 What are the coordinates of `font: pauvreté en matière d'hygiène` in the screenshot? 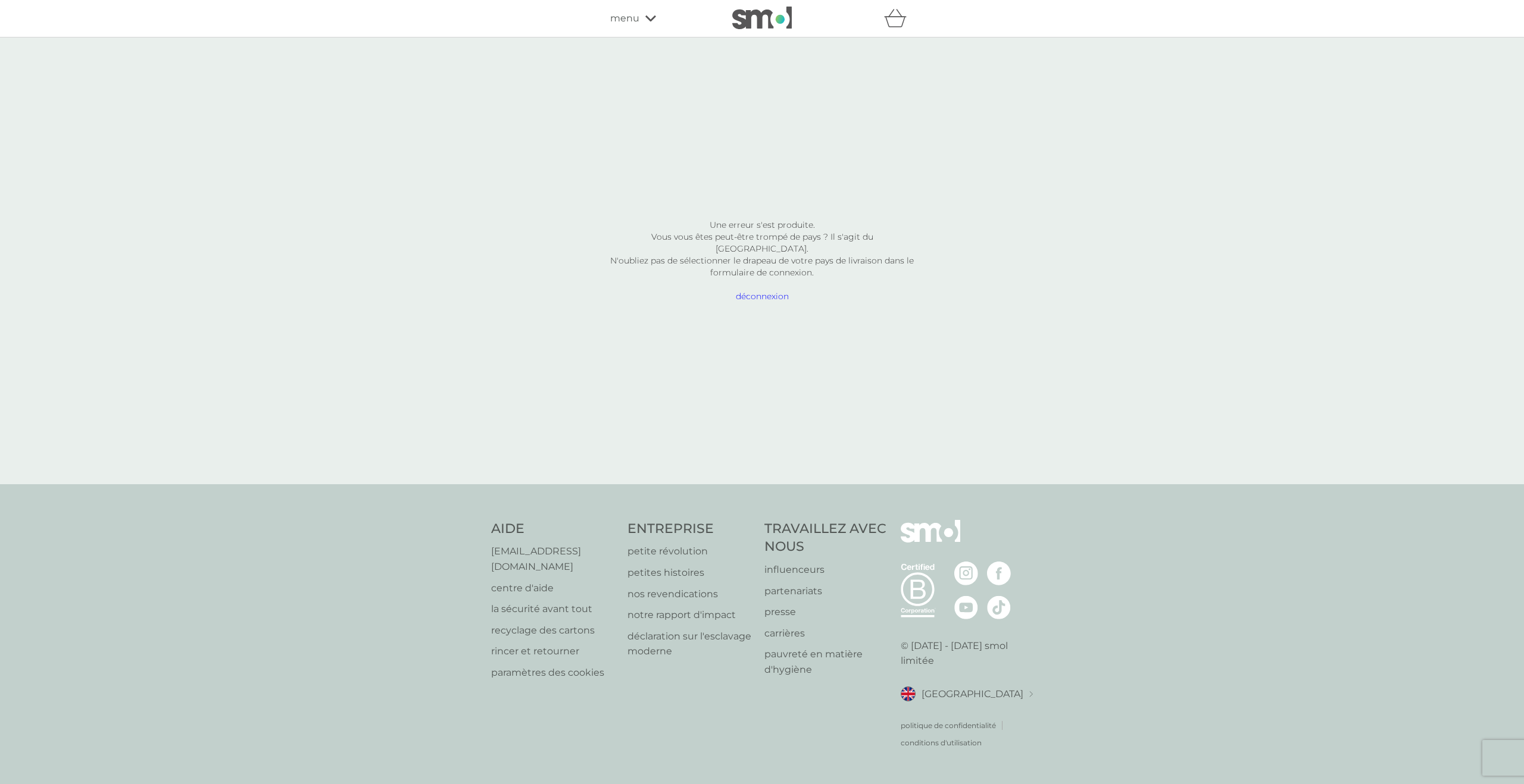 It's located at (813, 661).